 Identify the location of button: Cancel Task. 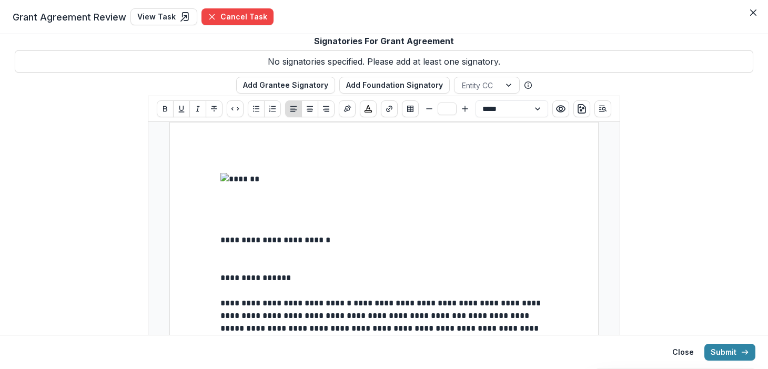
(237, 17).